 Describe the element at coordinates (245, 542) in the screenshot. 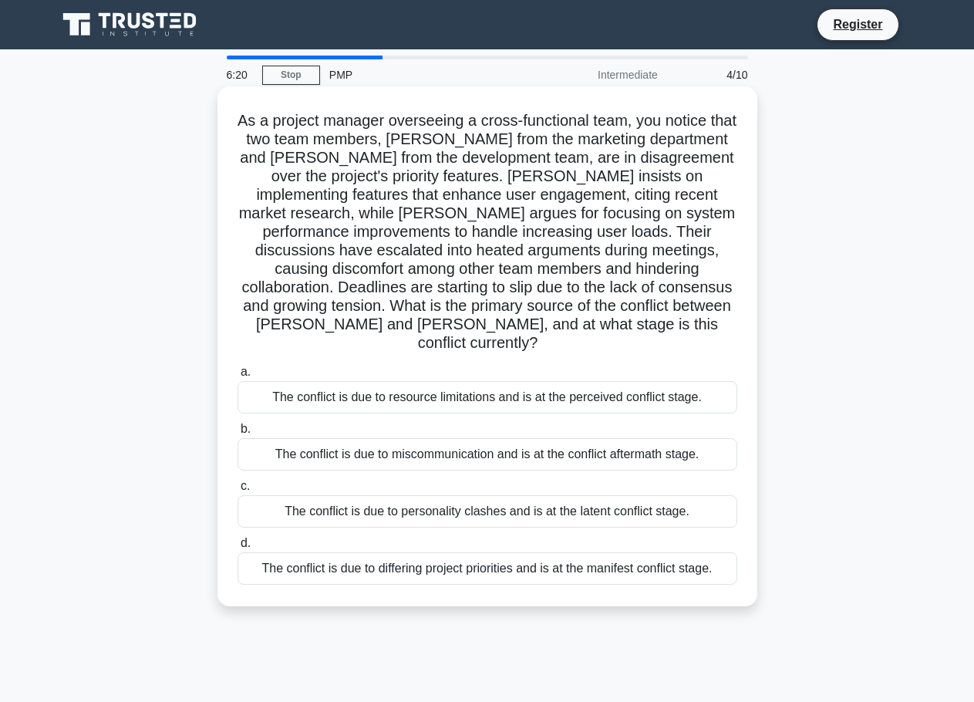

I see `span: d.` at that location.